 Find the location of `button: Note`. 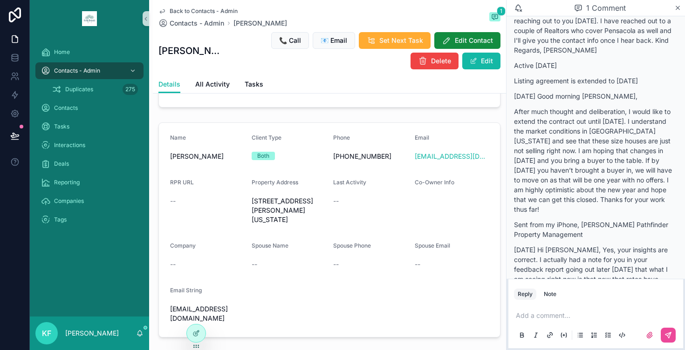

button: Note is located at coordinates (550, 294).